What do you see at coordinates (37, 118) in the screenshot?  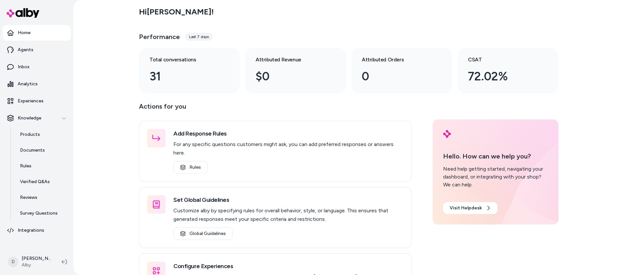 I see `button: Knowledge` at bounding box center [37, 118].